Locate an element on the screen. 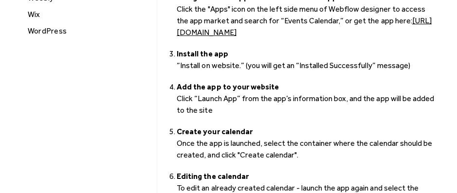 The width and height of the screenshot is (457, 193). a: Wix is located at coordinates (88, 15).